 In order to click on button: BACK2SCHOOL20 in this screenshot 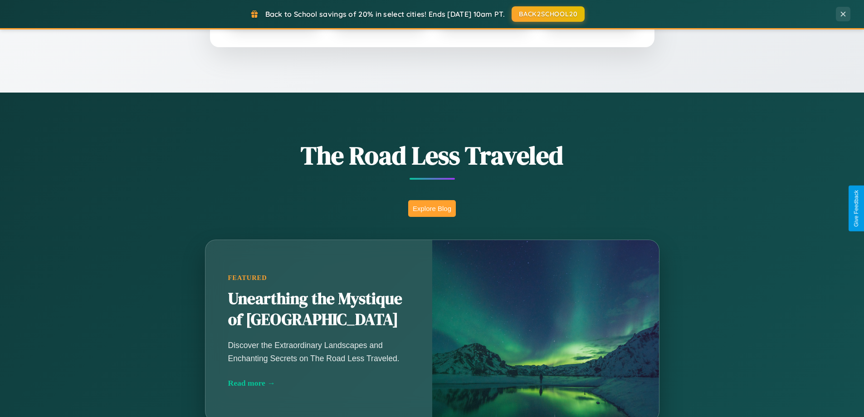, I will do `click(548, 14)`.